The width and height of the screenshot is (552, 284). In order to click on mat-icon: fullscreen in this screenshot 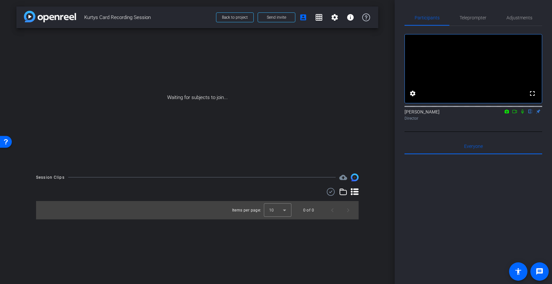, I will do `click(532, 93)`.